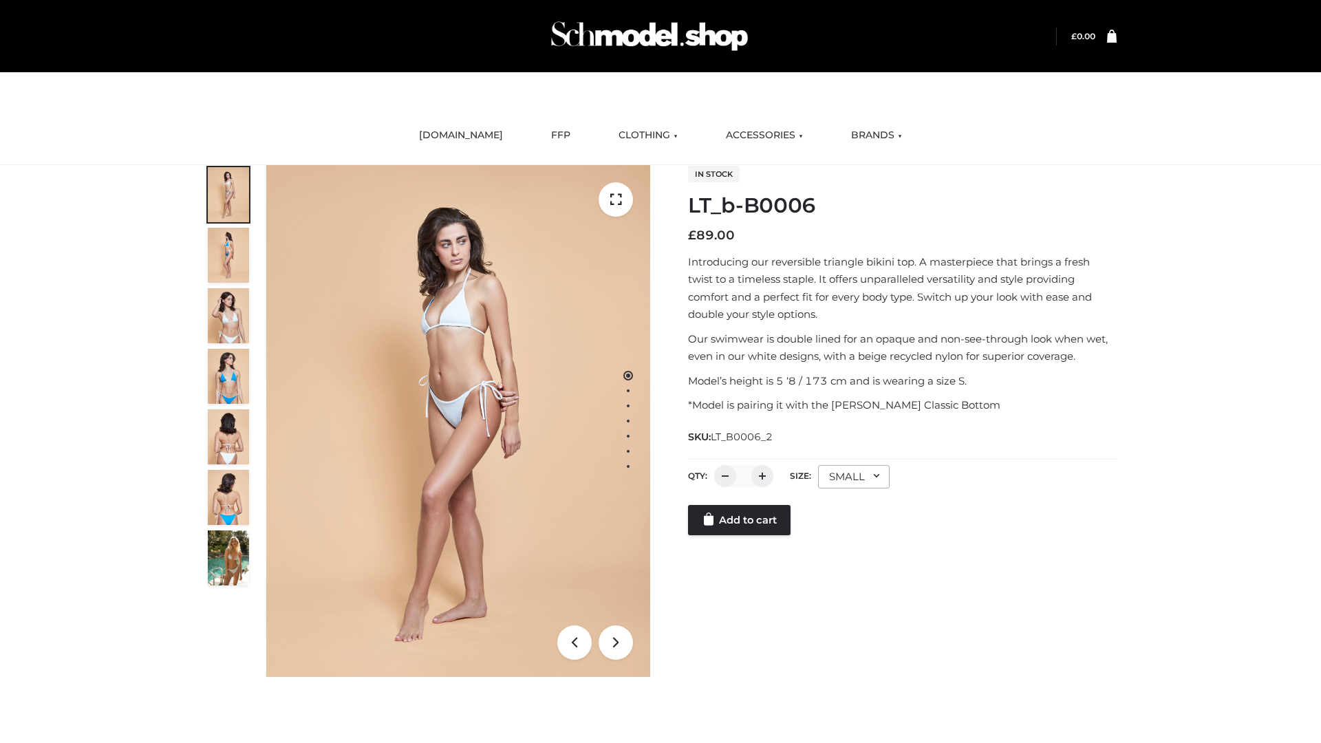 The image size is (1321, 743). I want to click on span: LT_B0006_2, so click(741, 437).